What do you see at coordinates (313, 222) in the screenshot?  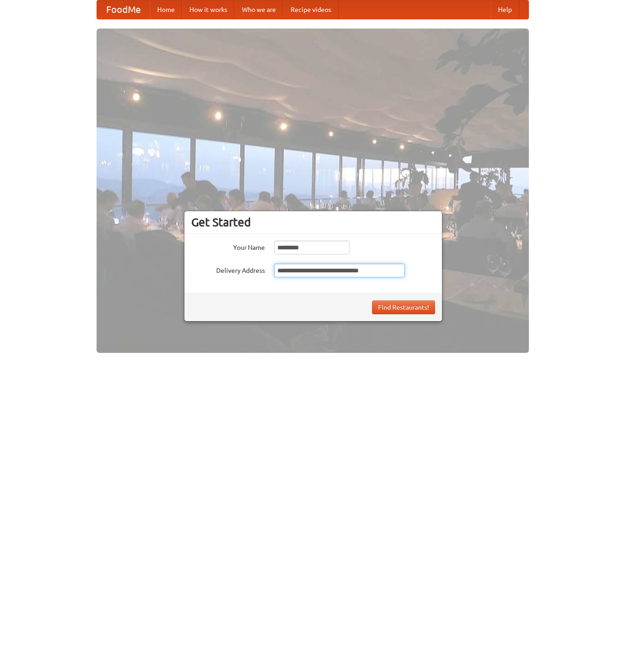 I see `h3: Get Started` at bounding box center [313, 222].